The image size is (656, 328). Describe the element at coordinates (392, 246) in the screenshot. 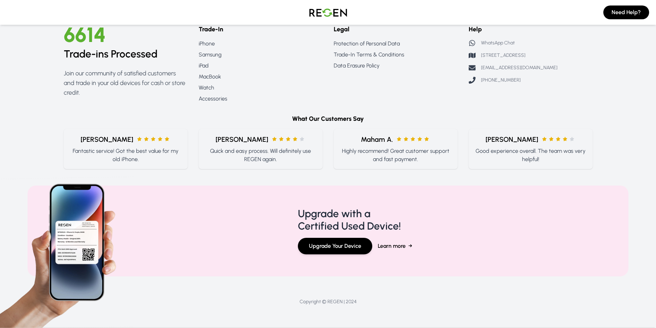

I see `span: Learn more` at that location.